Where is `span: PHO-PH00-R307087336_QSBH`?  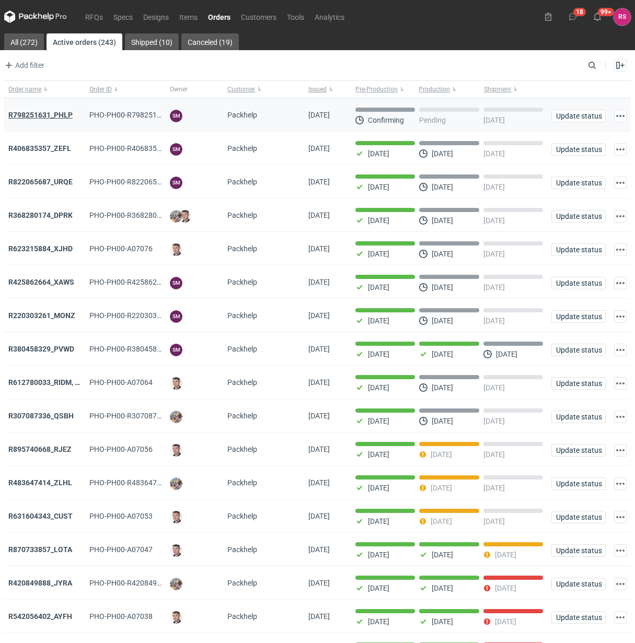 span: PHO-PH00-R307087336_QSBH is located at coordinates (141, 416).